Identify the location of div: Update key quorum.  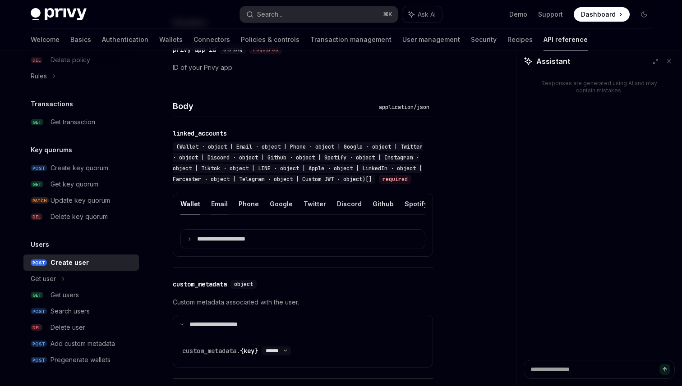
(80, 201).